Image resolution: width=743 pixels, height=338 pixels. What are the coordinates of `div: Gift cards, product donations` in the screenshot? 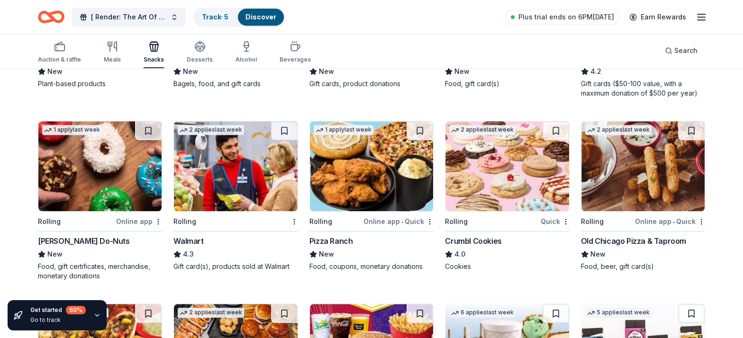 It's located at (371, 84).